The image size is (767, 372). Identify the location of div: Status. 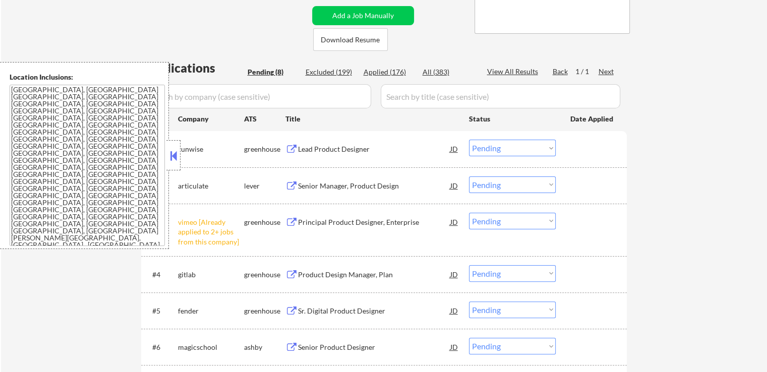
(512, 118).